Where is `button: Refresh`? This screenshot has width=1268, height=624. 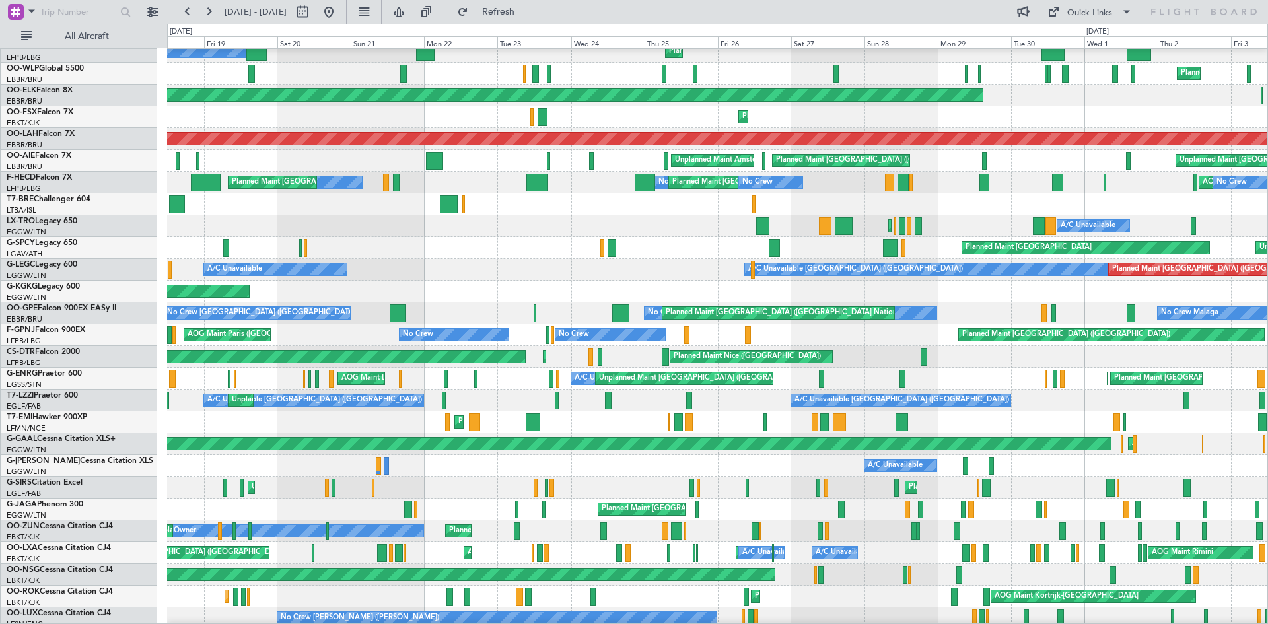
button: Refresh is located at coordinates (491, 12).